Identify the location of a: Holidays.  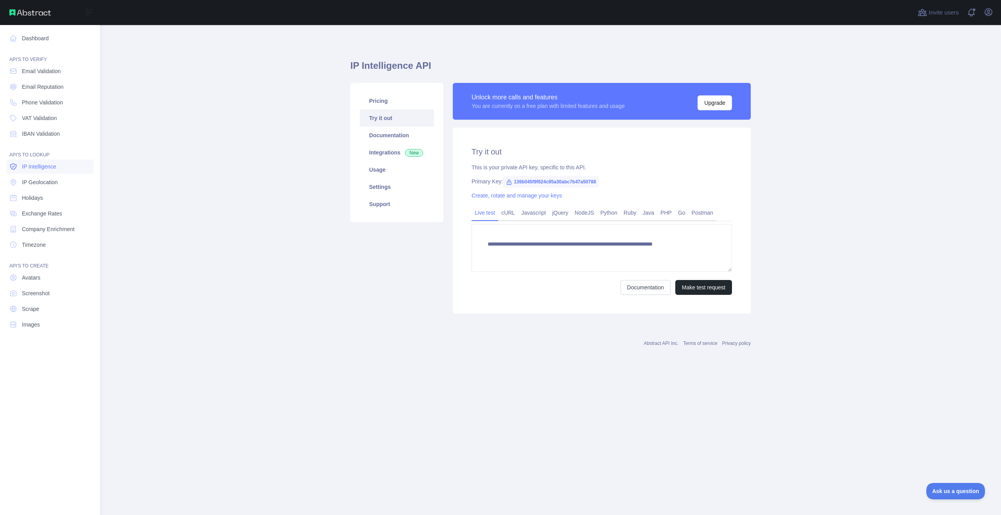
(50, 198).